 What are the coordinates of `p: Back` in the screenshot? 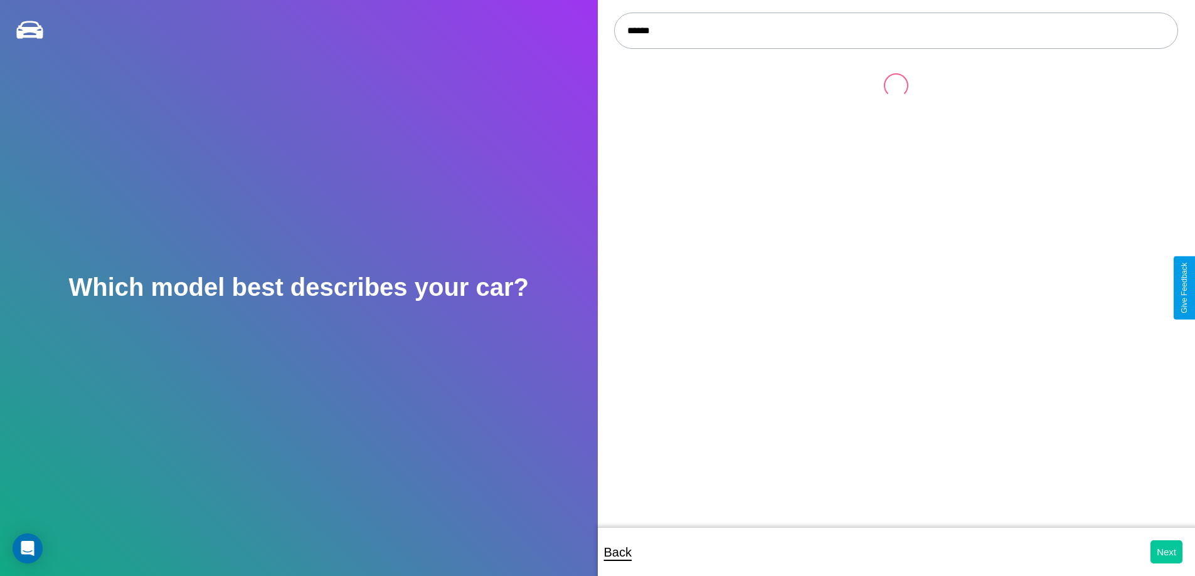 It's located at (618, 552).